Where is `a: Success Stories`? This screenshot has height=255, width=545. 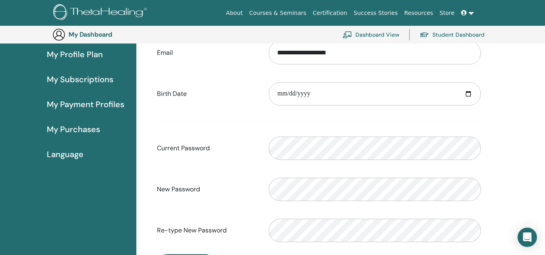 a: Success Stories is located at coordinates (375, 13).